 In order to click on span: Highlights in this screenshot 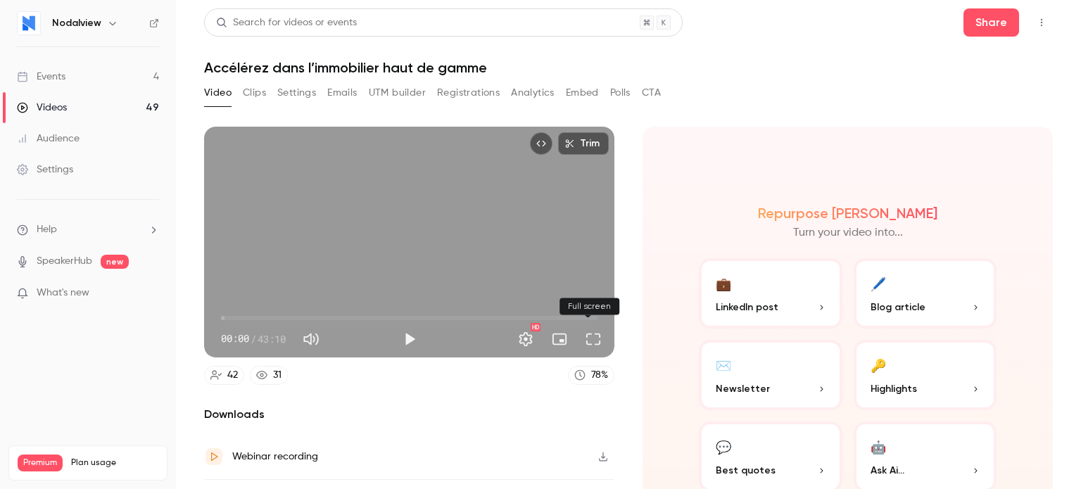, I will do `click(894, 388)`.